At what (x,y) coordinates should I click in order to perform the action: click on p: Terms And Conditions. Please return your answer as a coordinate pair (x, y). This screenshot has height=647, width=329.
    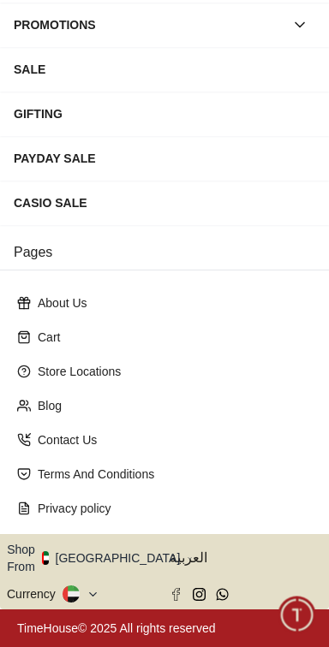
    Looking at the image, I should click on (171, 474).